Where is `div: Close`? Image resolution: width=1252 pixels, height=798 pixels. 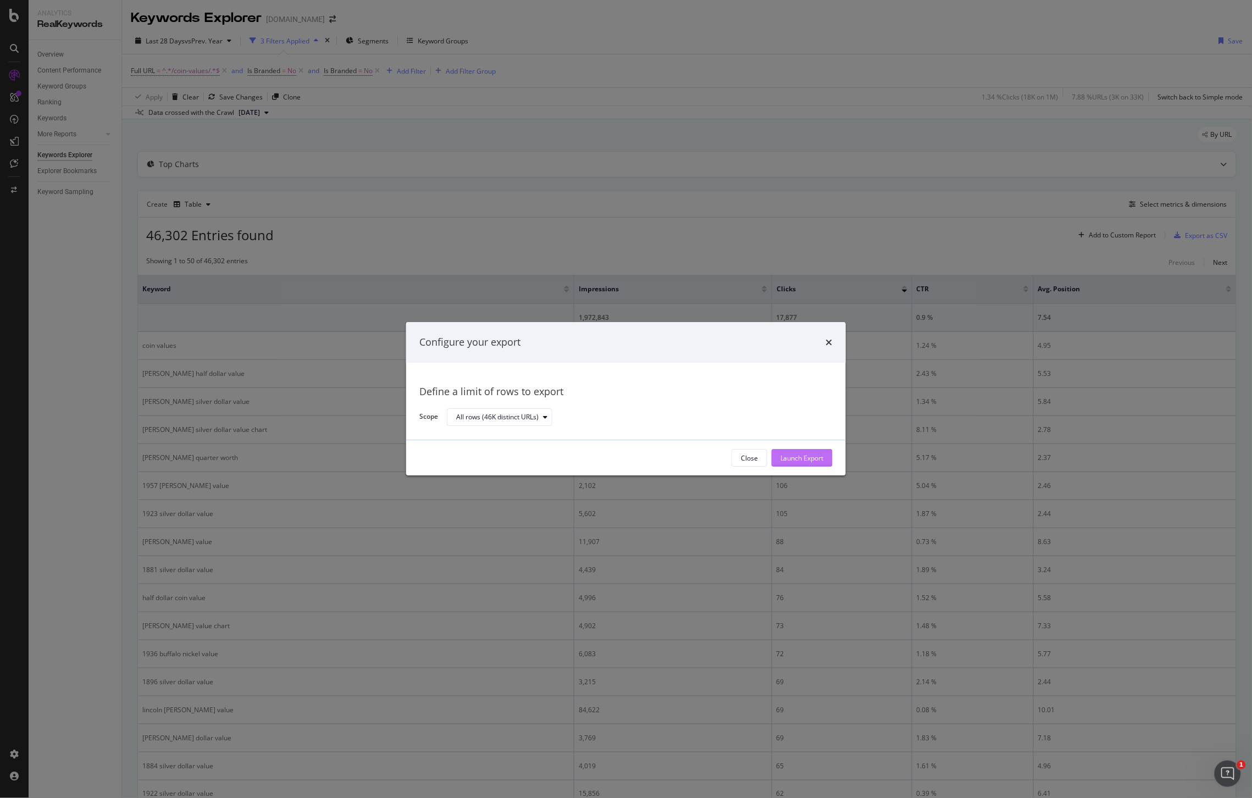
div: Close is located at coordinates (749, 458).